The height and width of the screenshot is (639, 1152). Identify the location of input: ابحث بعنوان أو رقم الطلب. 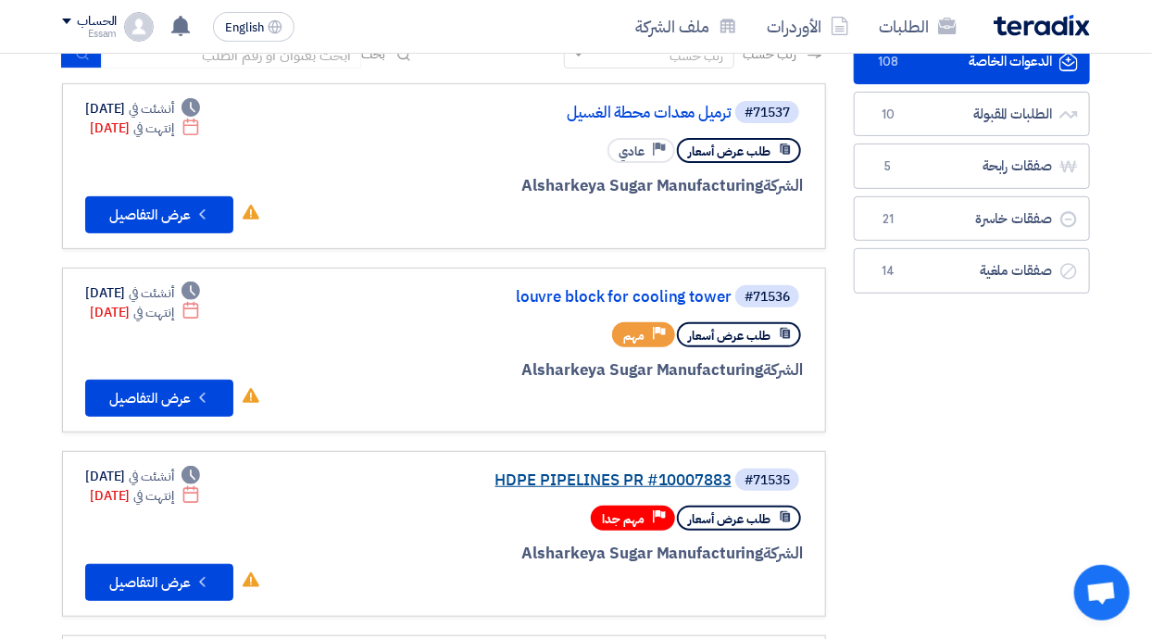
(231, 55).